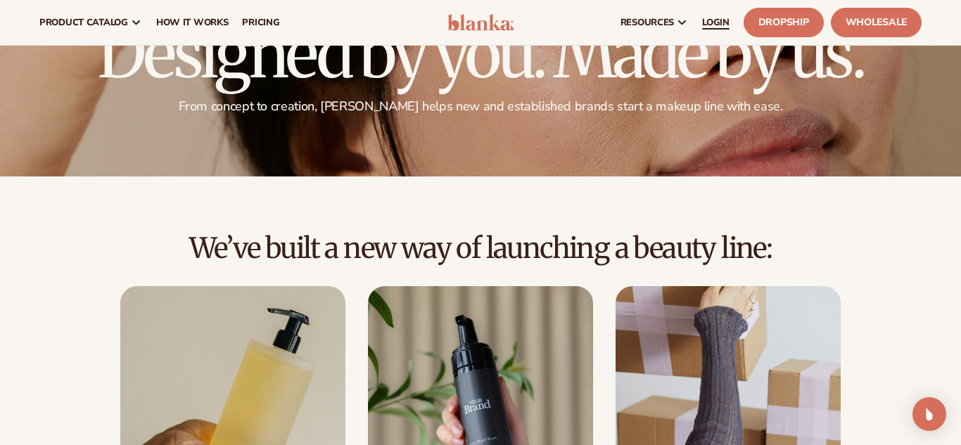 Image resolution: width=961 pixels, height=445 pixels. I want to click on h1: Designed by you. Made by us., so click(480, 53).